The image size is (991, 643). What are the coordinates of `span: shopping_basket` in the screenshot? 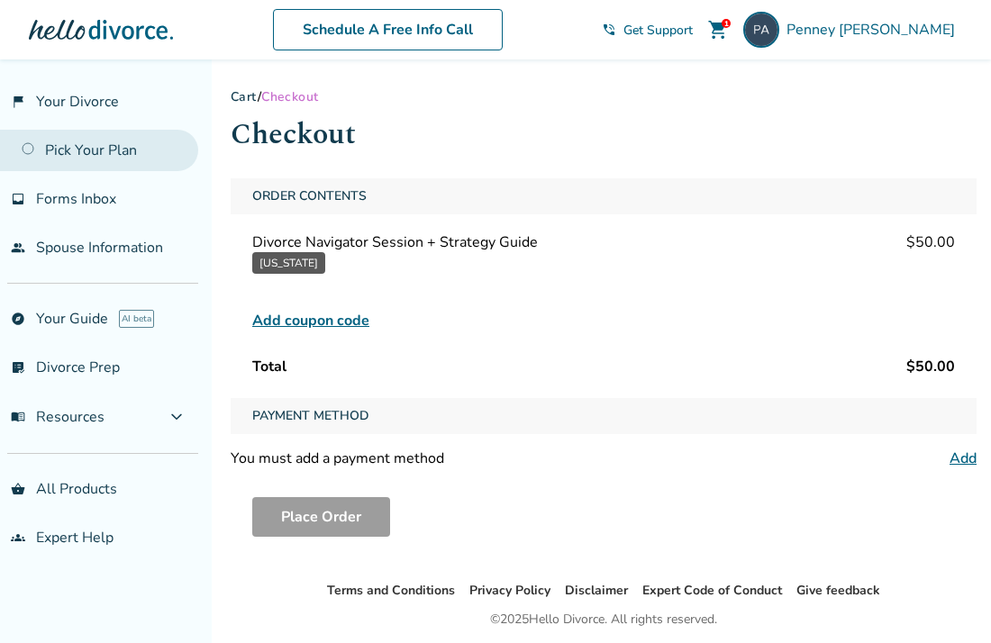 It's located at (18, 489).